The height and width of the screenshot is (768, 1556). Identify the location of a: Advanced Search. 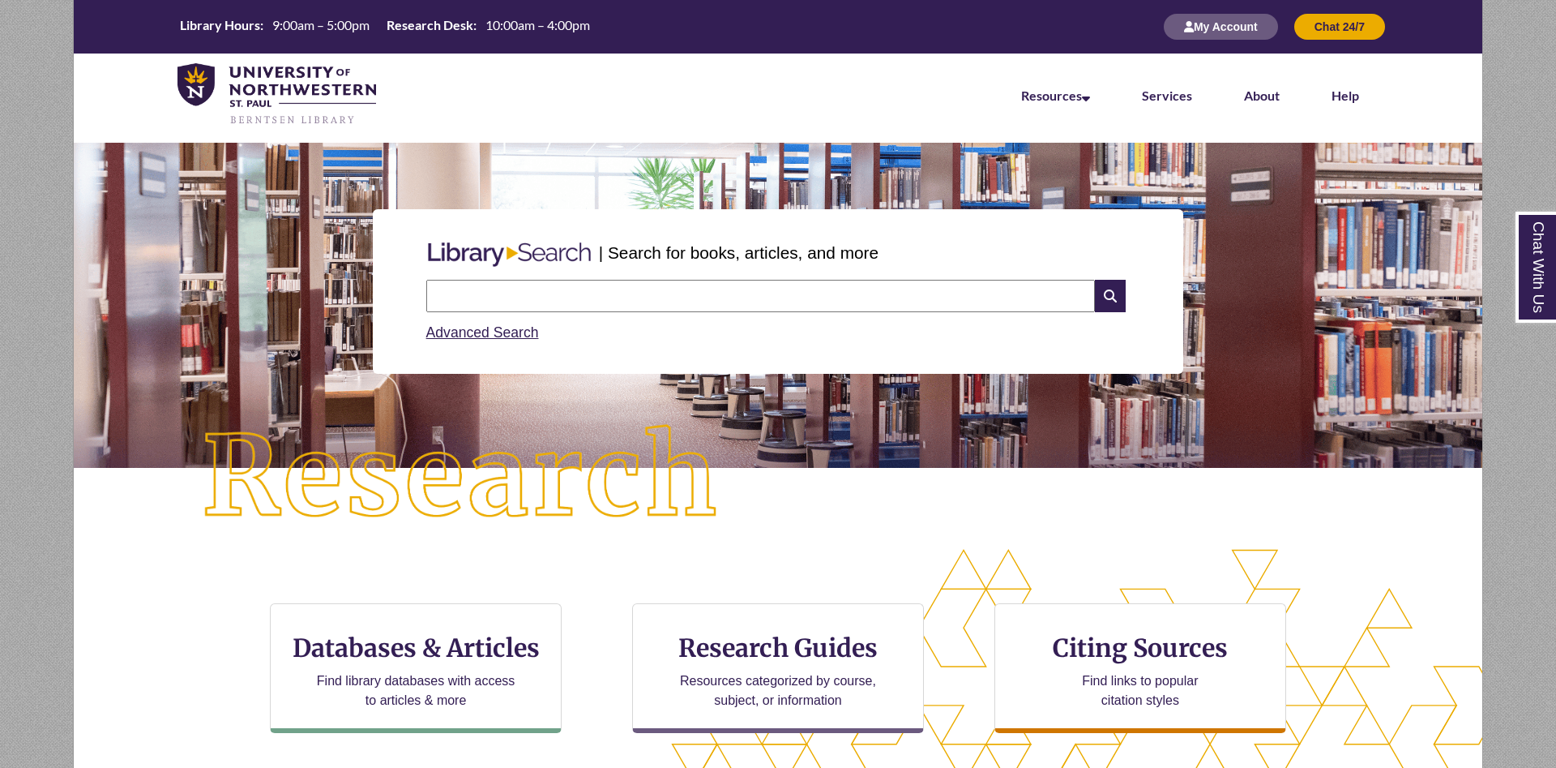
(482, 332).